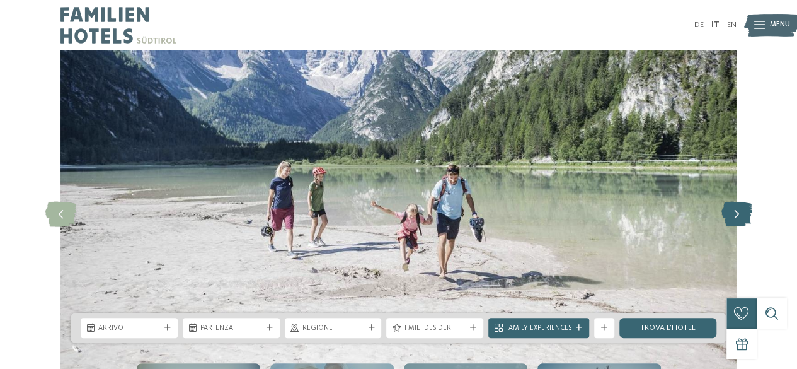 The width and height of the screenshot is (797, 369). I want to click on span: Menu, so click(780, 25).